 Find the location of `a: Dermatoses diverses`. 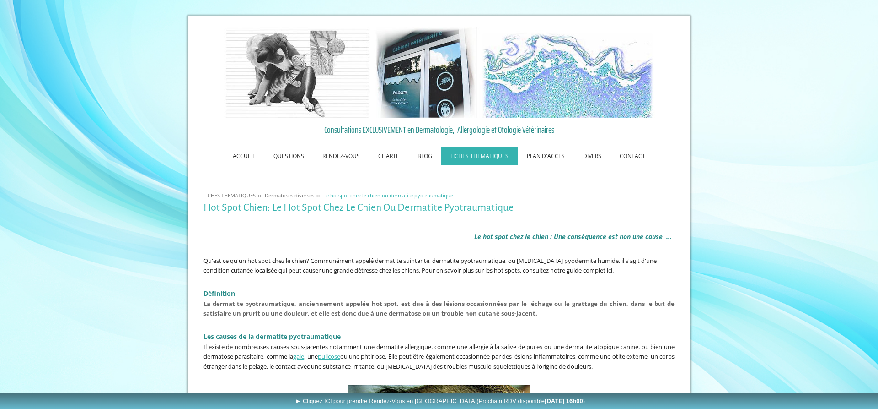

a: Dermatoses diverses is located at coordinates (290, 195).